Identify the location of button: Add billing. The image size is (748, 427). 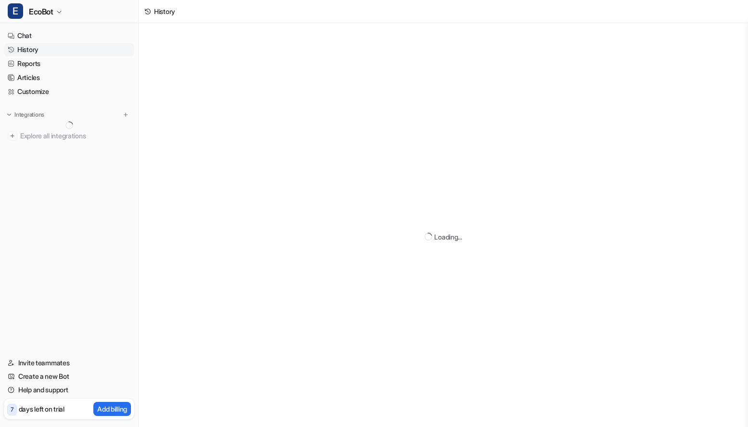
(112, 408).